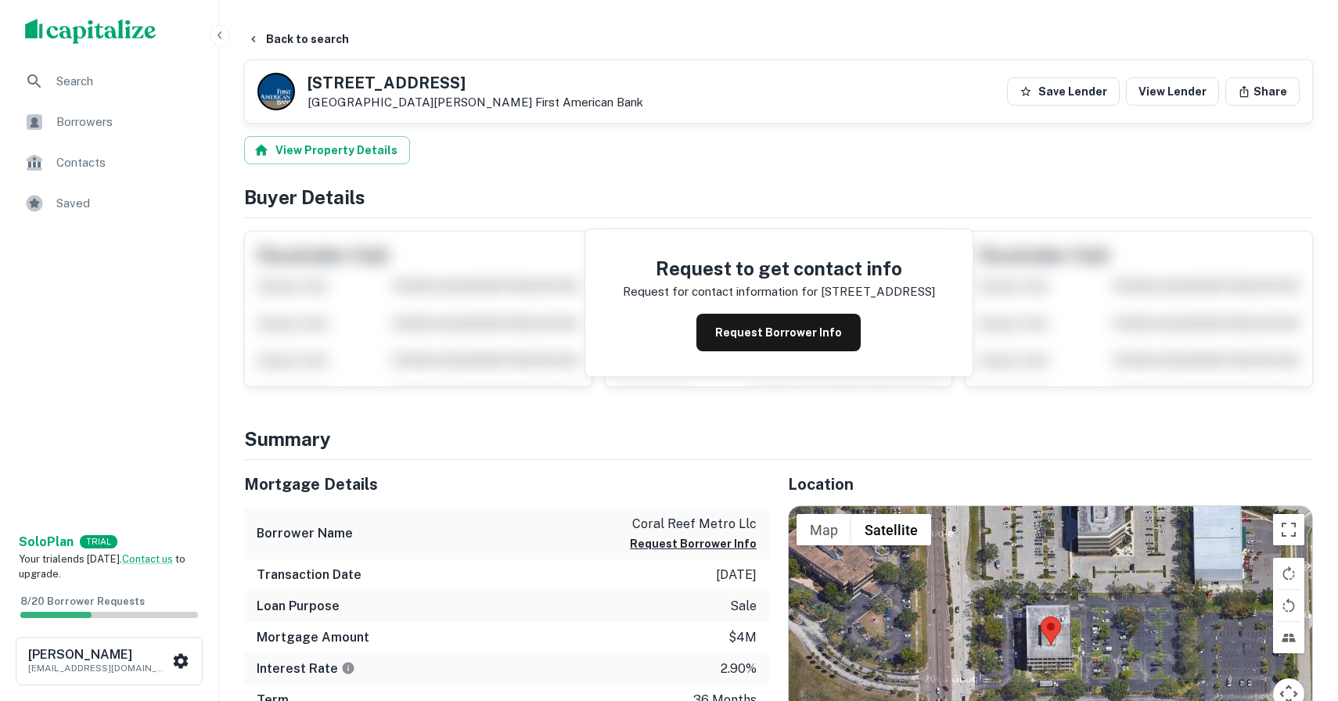  I want to click on p: 2.90%, so click(739, 669).